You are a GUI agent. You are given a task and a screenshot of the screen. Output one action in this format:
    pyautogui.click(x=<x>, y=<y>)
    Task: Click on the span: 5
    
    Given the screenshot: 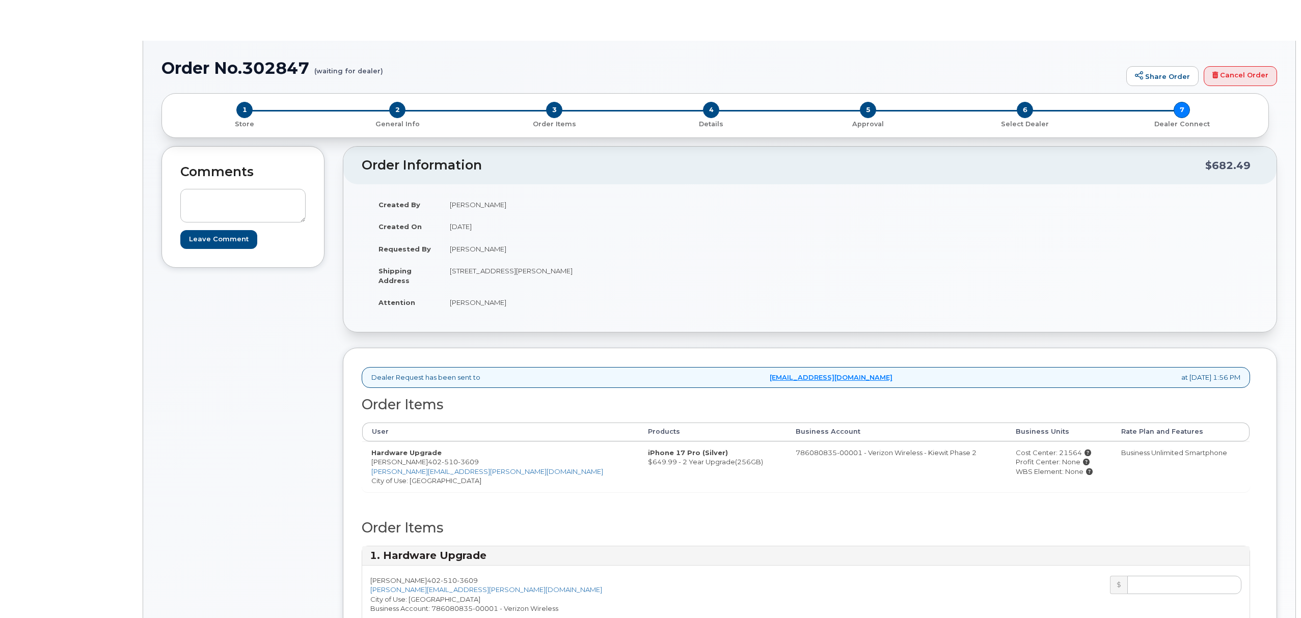 What is the action you would take?
    pyautogui.click(x=868, y=110)
    